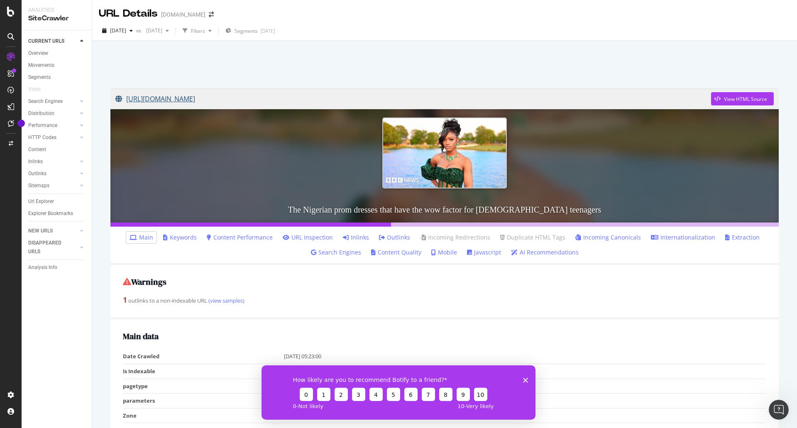 This screenshot has width=797, height=428. I want to click on h2: Warnings, so click(444, 282).